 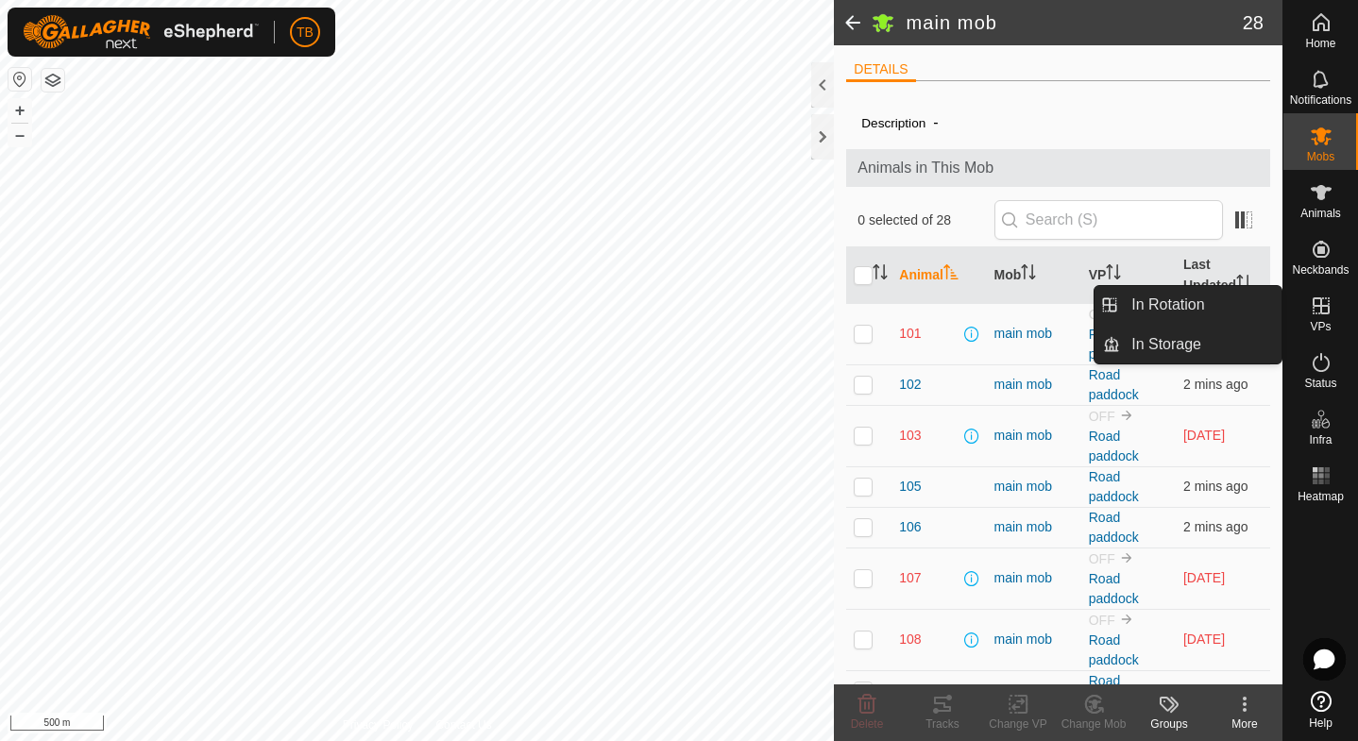 I want to click on span: 24 Aug 2025 at 9:16 am, so click(x=1215, y=690).